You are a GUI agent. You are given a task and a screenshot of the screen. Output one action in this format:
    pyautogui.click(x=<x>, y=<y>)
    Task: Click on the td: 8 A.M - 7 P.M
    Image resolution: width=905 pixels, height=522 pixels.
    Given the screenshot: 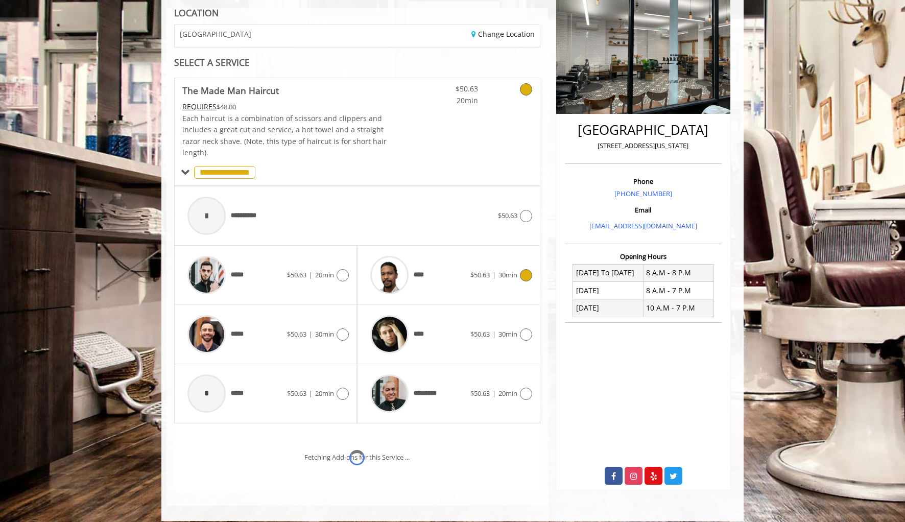 What is the action you would take?
    pyautogui.click(x=678, y=290)
    